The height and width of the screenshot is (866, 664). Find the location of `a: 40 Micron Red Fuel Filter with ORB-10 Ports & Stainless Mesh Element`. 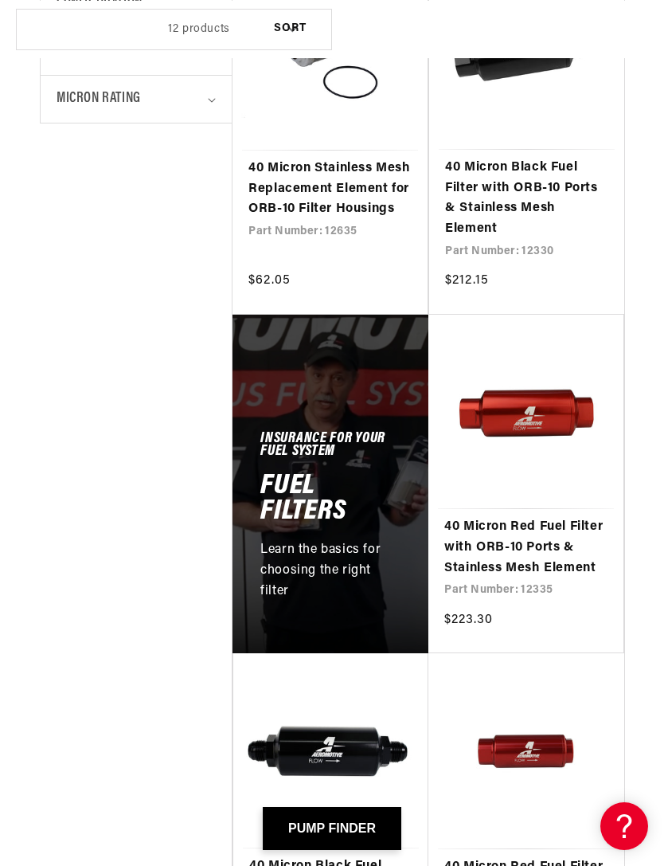

a: 40 Micron Red Fuel Filter with ORB-10 Ports & Stainless Mesh Element is located at coordinates (526, 547).